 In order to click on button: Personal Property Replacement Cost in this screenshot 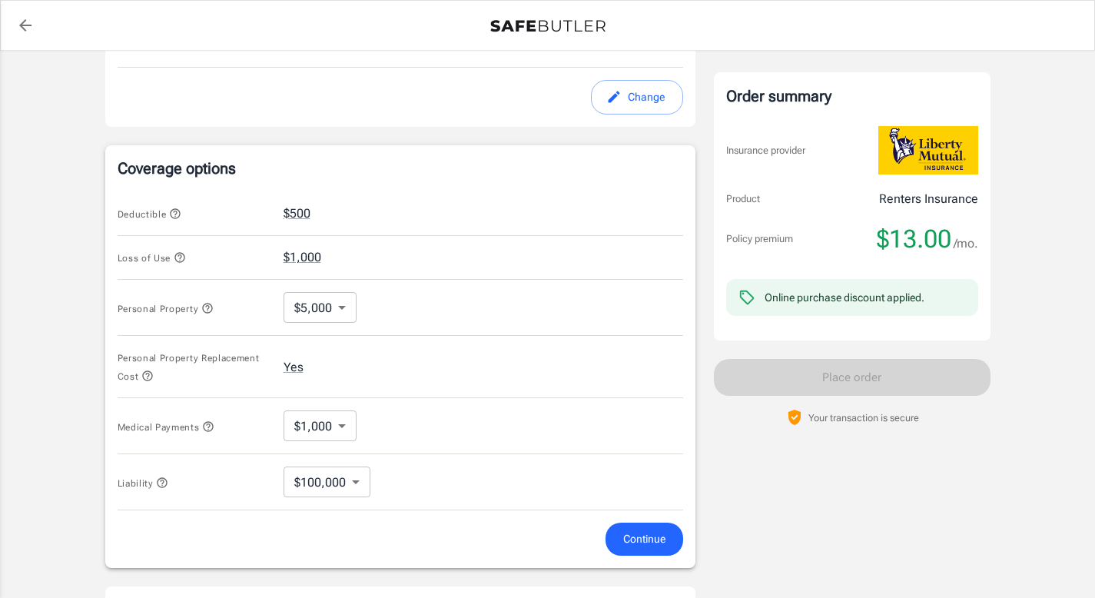, I will do `click(194, 366)`.